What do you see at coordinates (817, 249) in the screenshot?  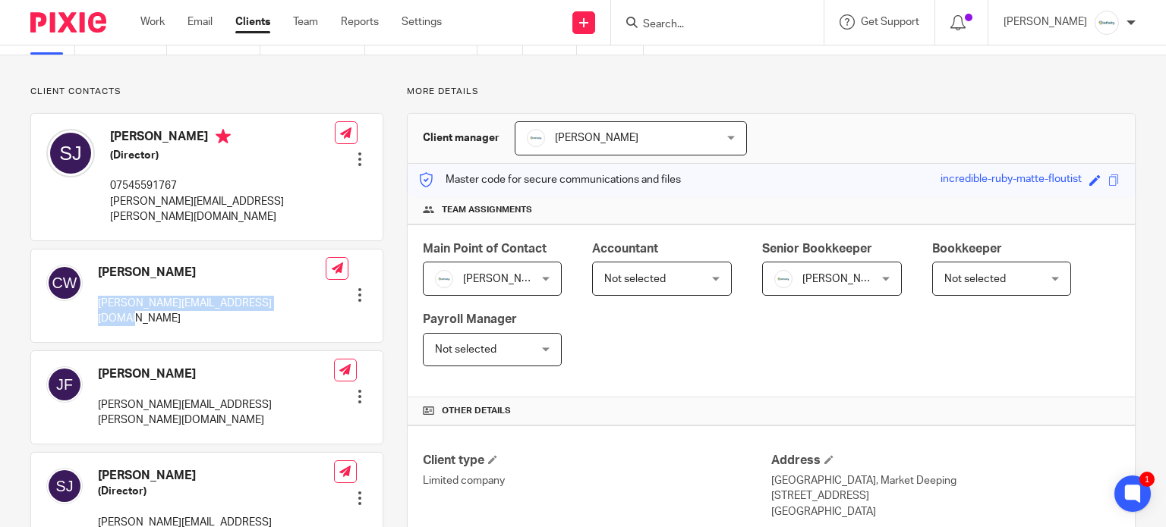 I see `span: Senior Bookkeeper` at bounding box center [817, 249].